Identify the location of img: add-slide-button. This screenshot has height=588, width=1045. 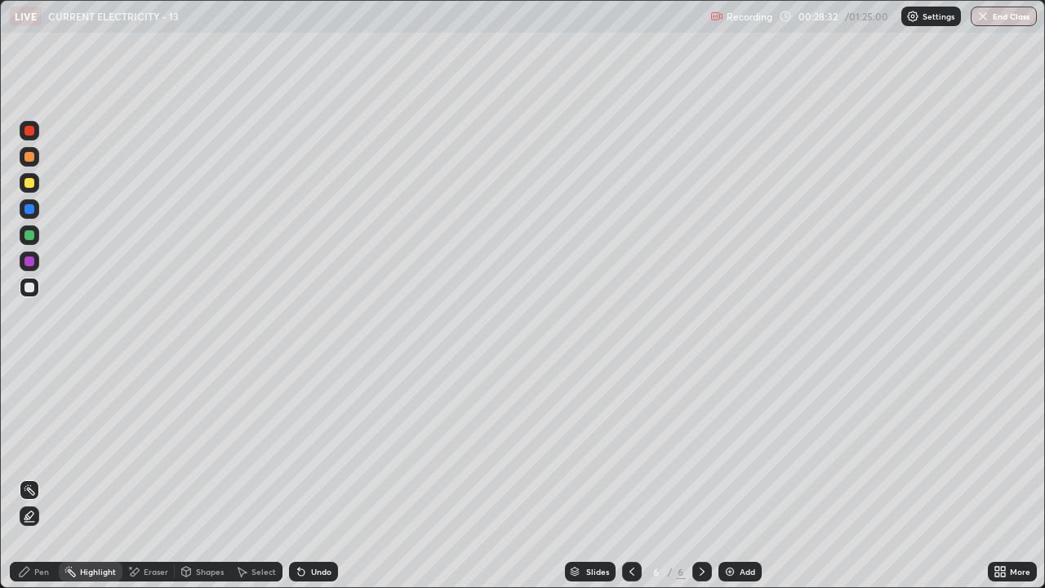
(730, 572).